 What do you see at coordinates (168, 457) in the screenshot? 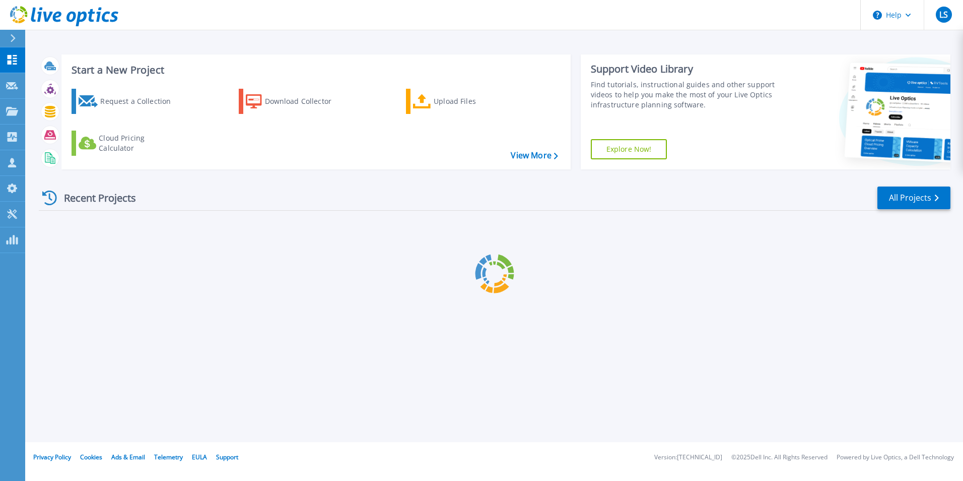
I see `a: Telemetry` at bounding box center [168, 457].